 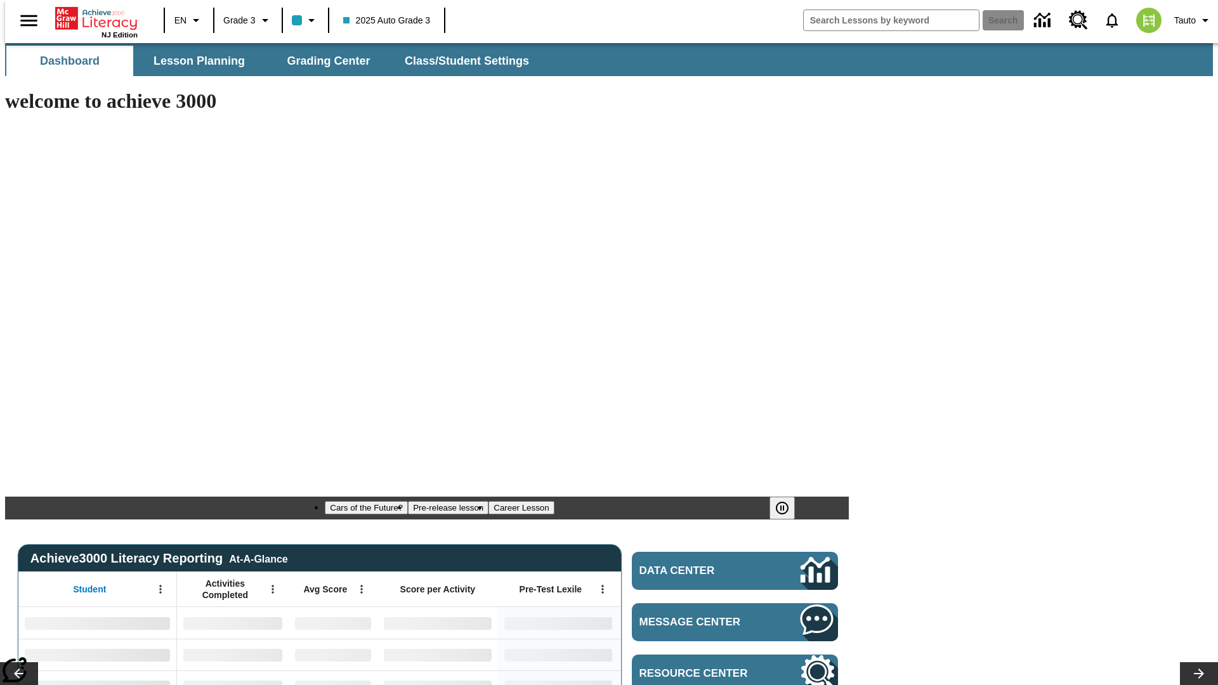 I want to click on span: Class/Student Settings, so click(x=467, y=61).